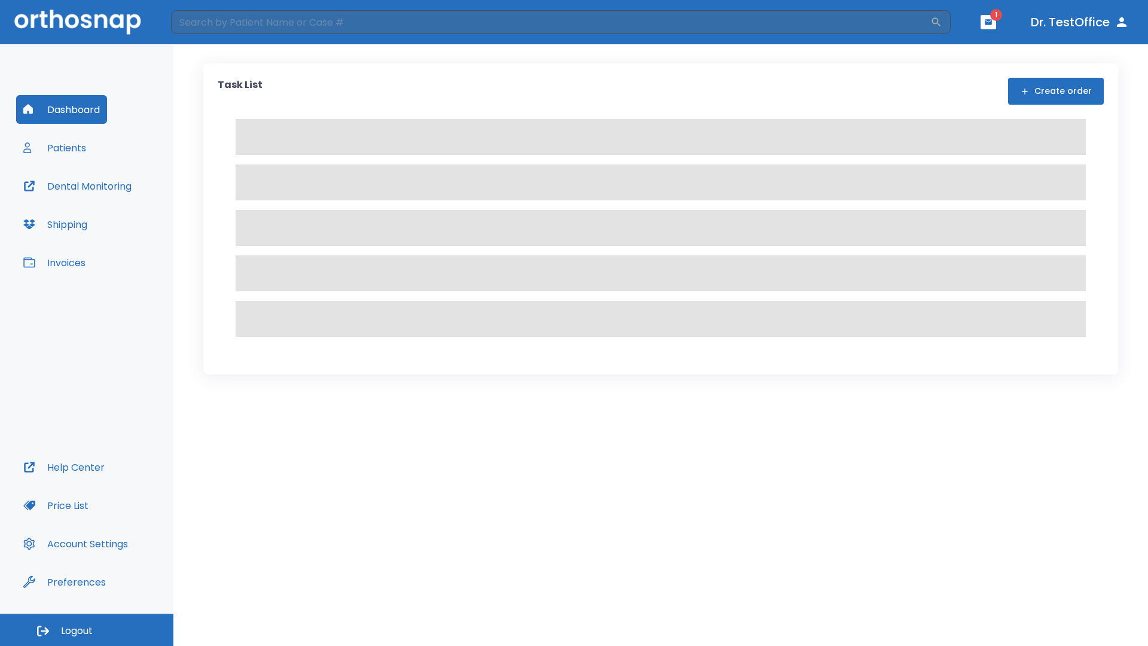 The height and width of the screenshot is (646, 1148). What do you see at coordinates (1056, 91) in the screenshot?
I see `button: Create order` at bounding box center [1056, 91].